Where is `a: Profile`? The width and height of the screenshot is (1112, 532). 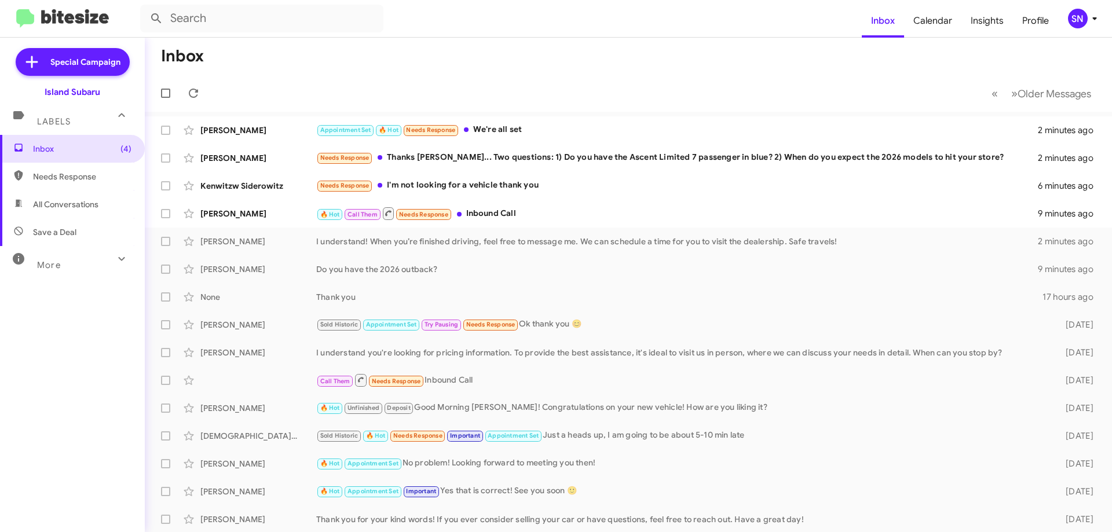
a: Profile is located at coordinates (1036, 21).